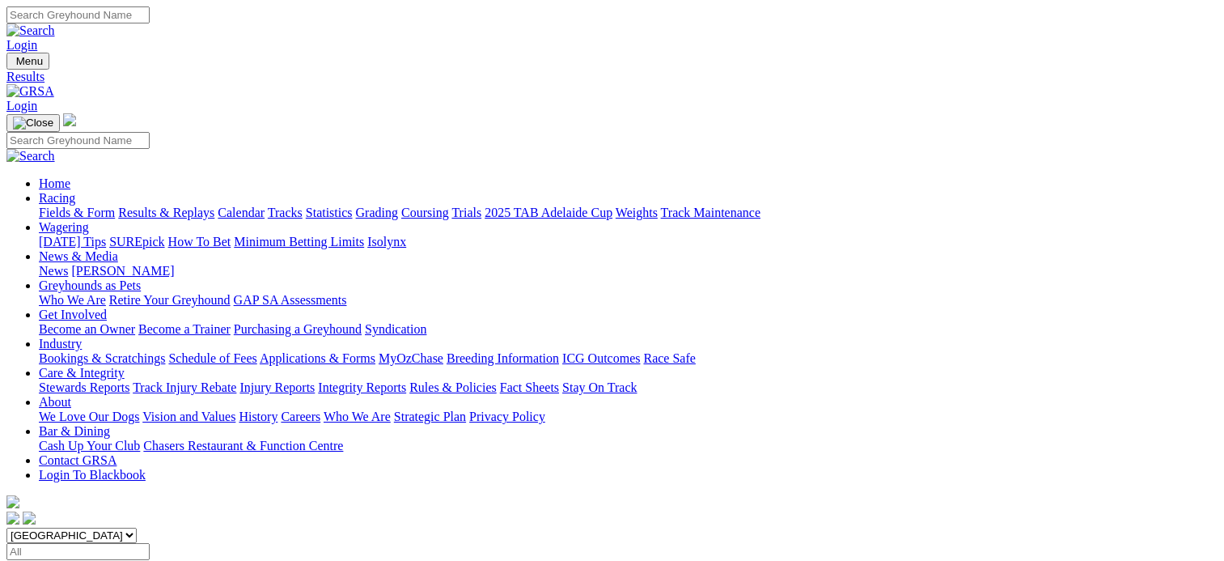 The width and height of the screenshot is (1224, 561). What do you see at coordinates (102, 358) in the screenshot?
I see `a: Bookings & Scratchings` at bounding box center [102, 358].